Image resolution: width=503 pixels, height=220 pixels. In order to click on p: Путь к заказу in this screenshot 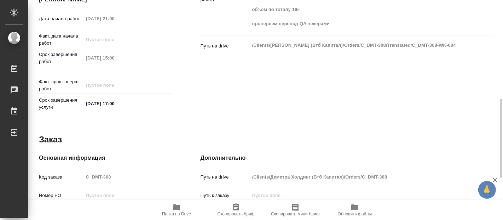, I will do `click(225, 195)`.